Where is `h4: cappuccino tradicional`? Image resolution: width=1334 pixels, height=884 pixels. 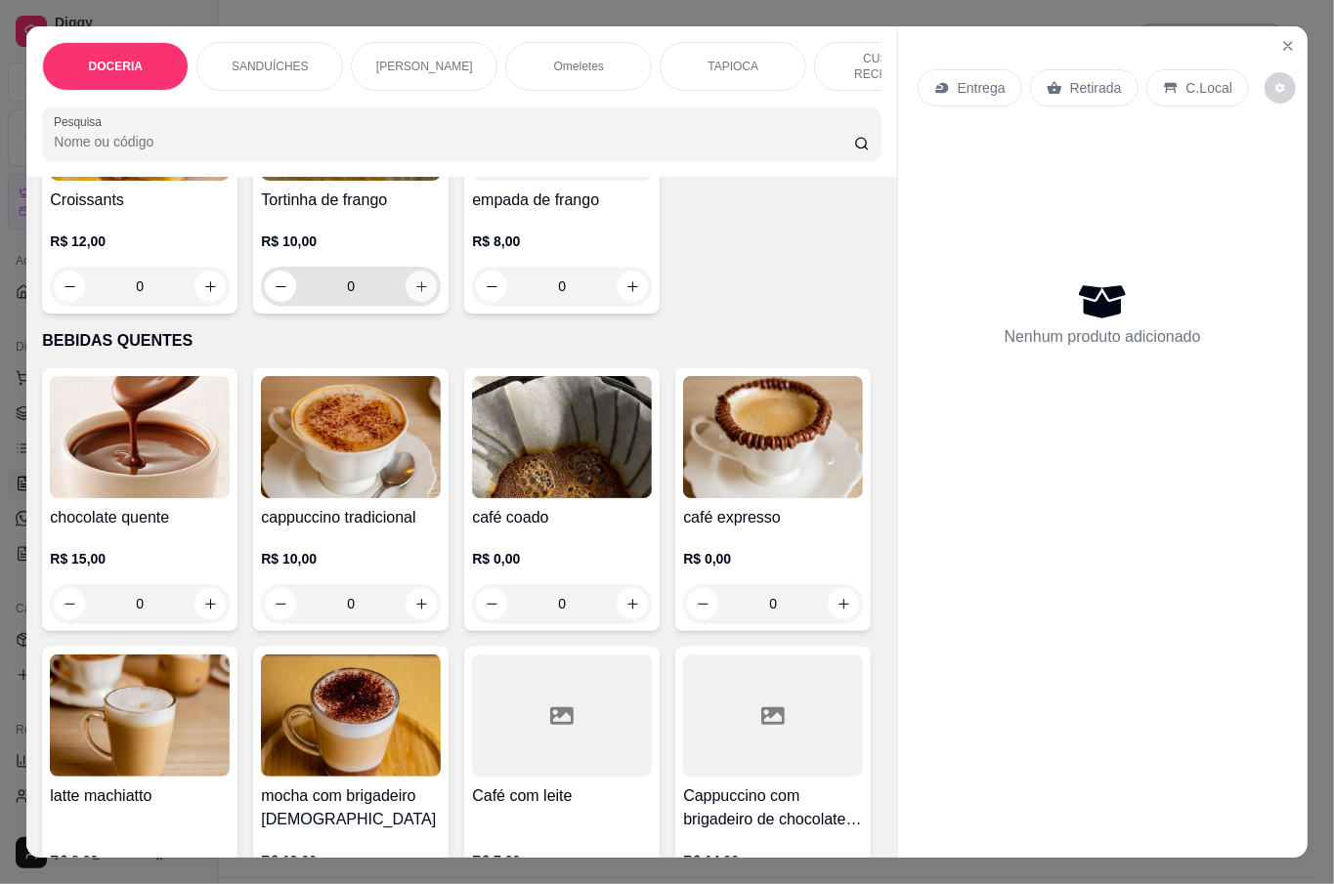 h4: cappuccino tradicional is located at coordinates (351, 518).